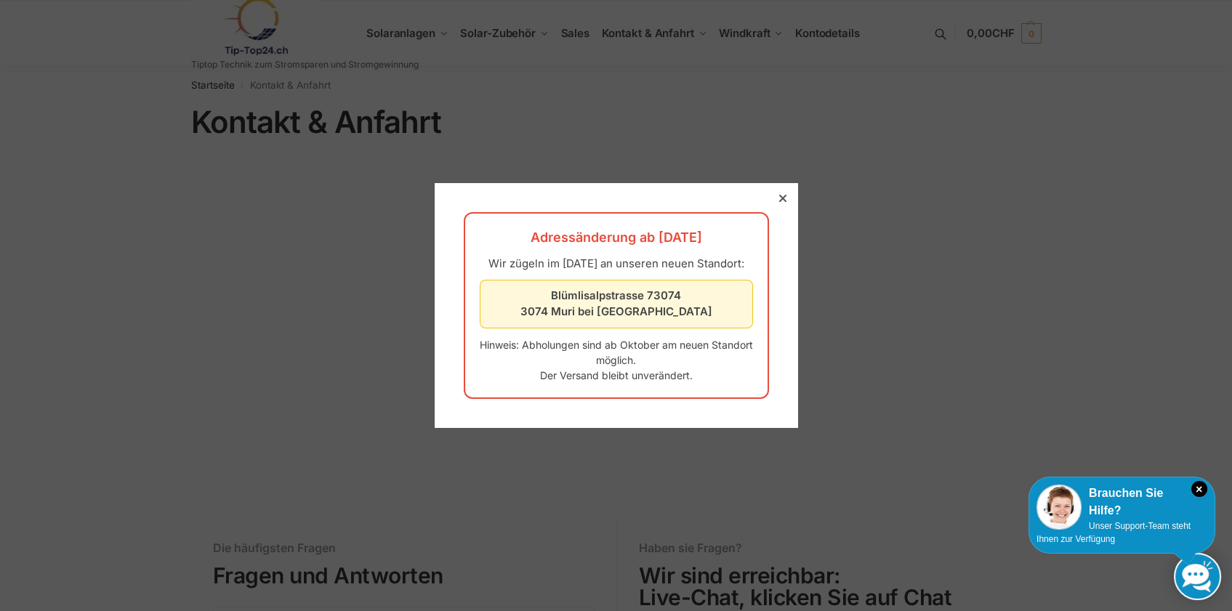  Describe the element at coordinates (616, 360) in the screenshot. I see `p: Hinweis: Abholungen sind ab Oktober am neuen Standort möglich. Der Versand bleibt unverändert.` at that location.